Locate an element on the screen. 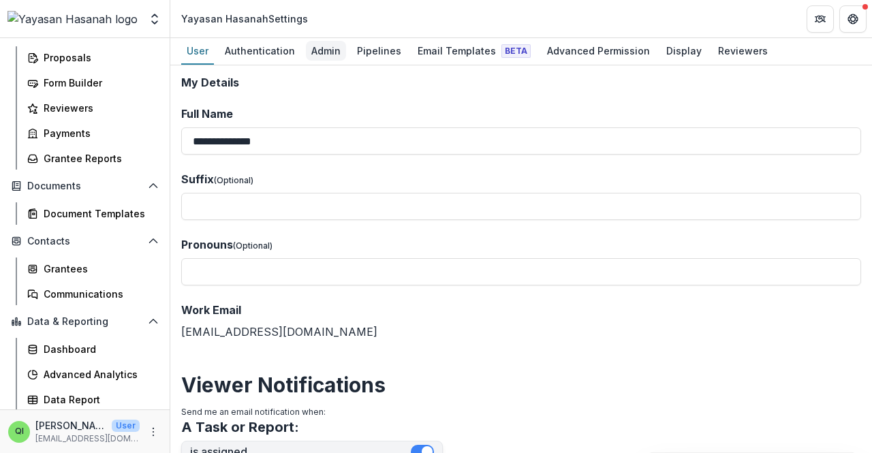  p: User is located at coordinates (125, 426).